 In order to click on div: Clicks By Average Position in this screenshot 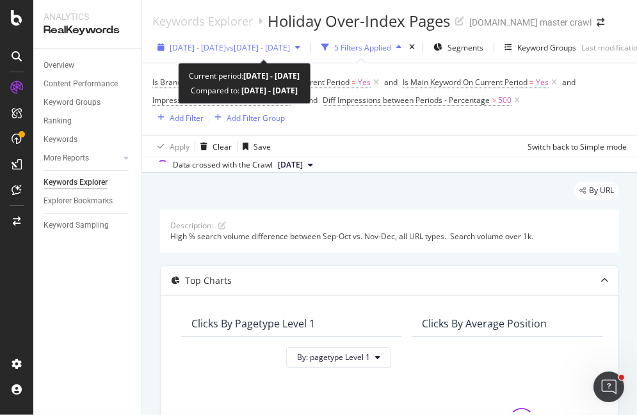, I will do `click(484, 324)`.